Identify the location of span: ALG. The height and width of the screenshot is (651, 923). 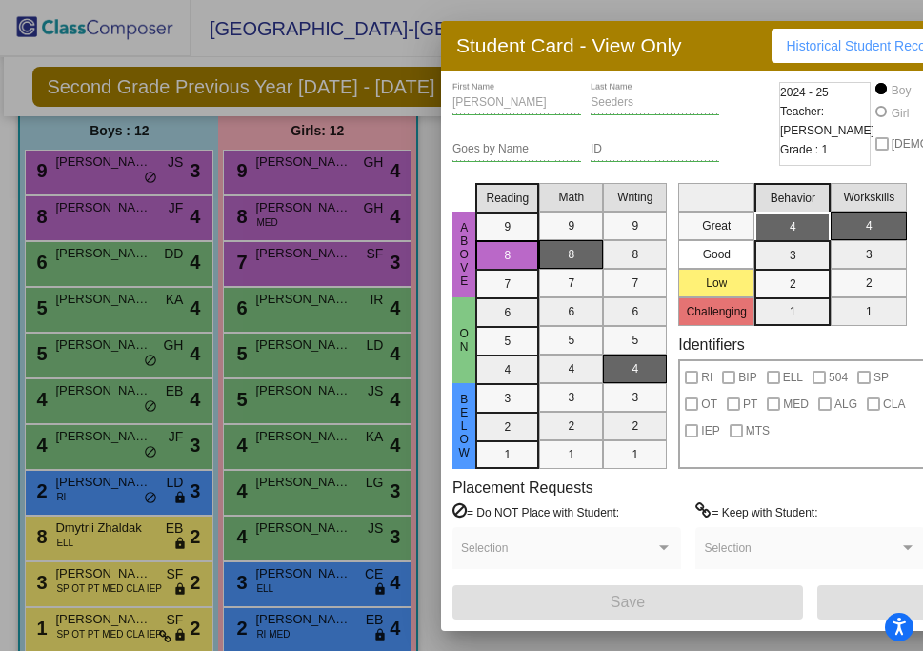
(846, 404).